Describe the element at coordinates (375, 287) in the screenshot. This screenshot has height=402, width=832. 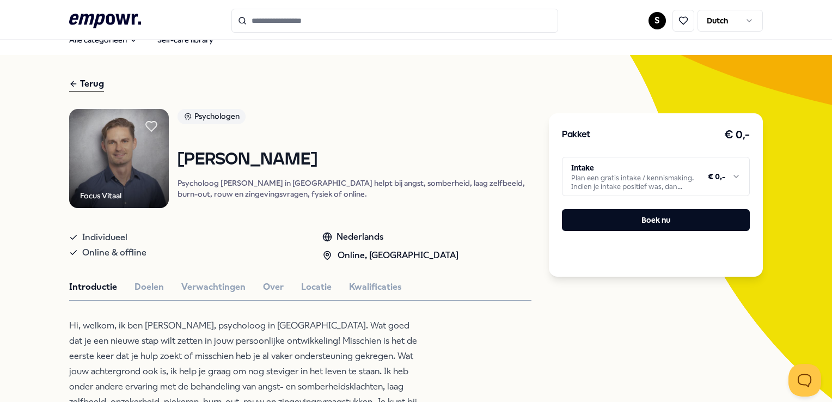
I see `button: Kwalificaties` at that location.